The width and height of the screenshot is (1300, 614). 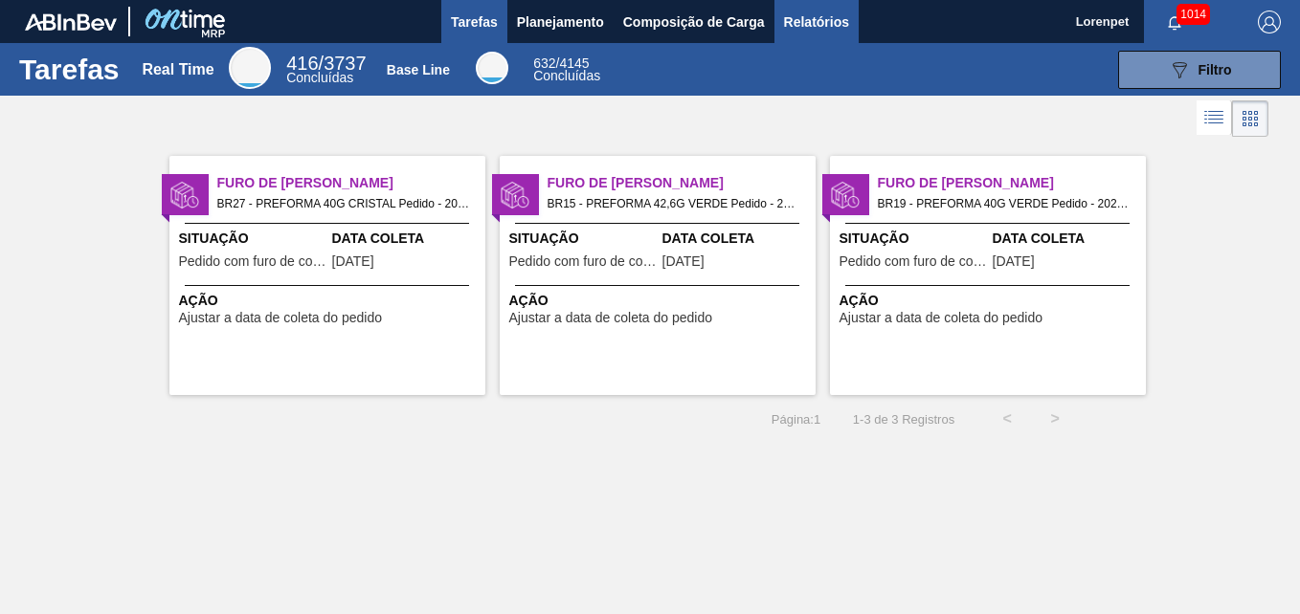 What do you see at coordinates (795, 419) in the screenshot?
I see `span: Página : 1` at bounding box center [795, 419].